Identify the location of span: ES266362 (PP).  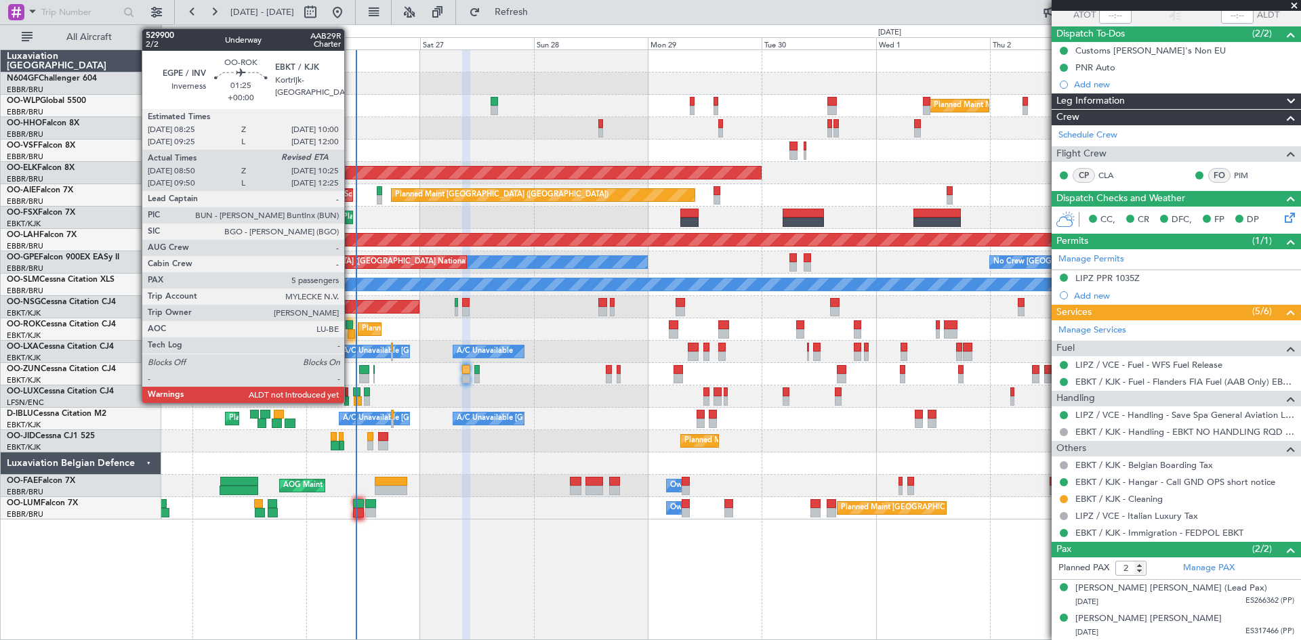
(1270, 601).